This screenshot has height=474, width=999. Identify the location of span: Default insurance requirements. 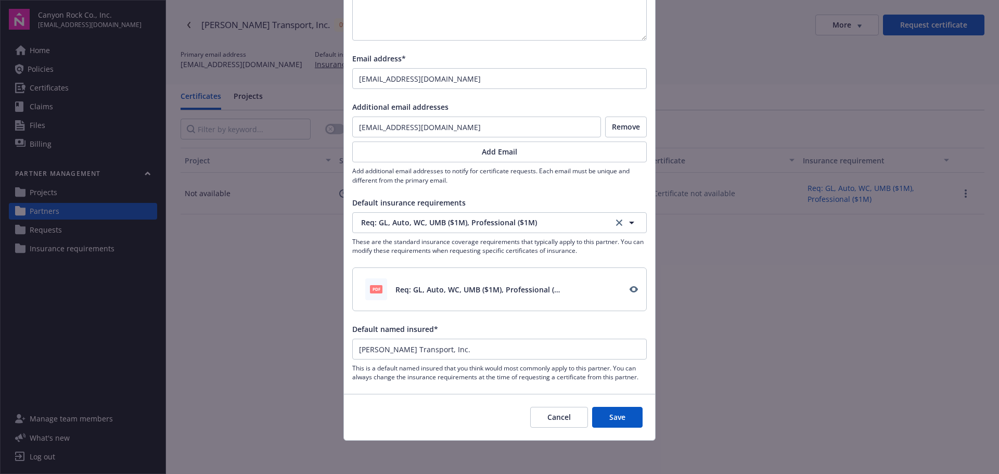
(409, 202).